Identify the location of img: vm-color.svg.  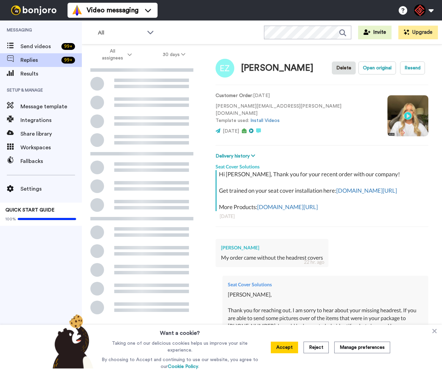
(77, 10).